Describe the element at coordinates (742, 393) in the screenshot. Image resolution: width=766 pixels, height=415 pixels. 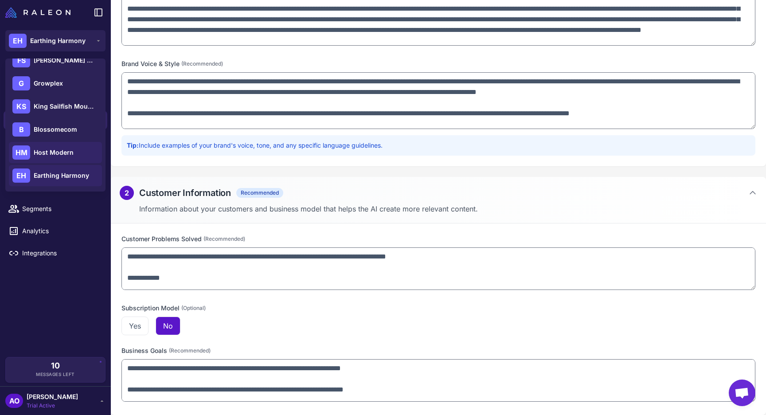
I see `div: Open chat` at that location.